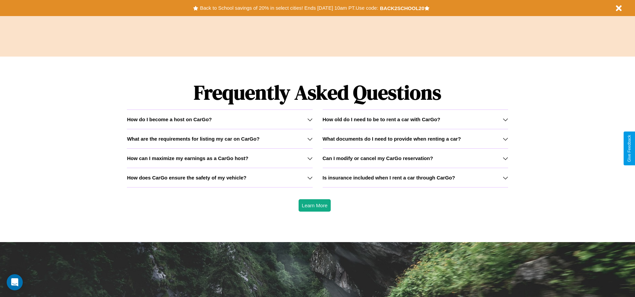  I want to click on h3: How old do I need to be to rent a car with CarGo?, so click(381, 119).